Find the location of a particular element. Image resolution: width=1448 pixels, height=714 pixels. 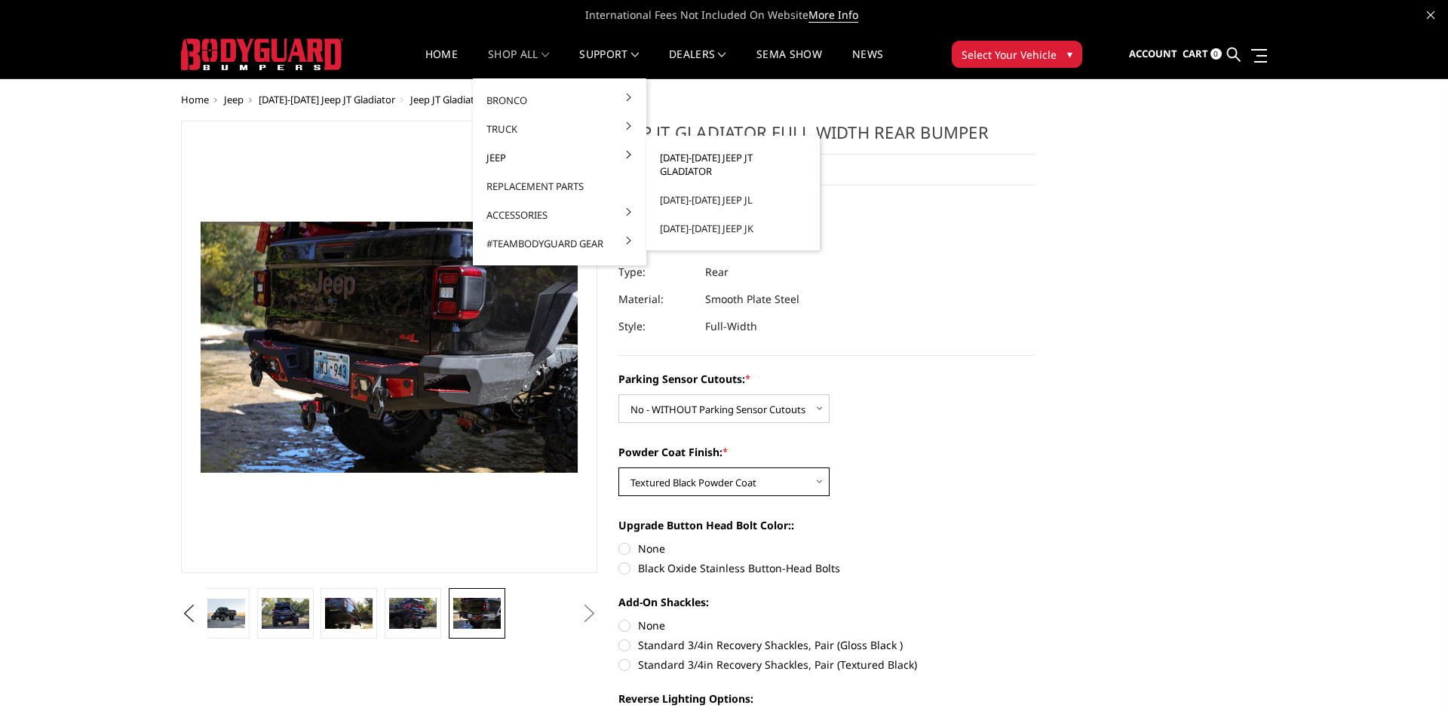

span: Jeep JT Gladiator Full Width Rear Bumper is located at coordinates (501, 100).